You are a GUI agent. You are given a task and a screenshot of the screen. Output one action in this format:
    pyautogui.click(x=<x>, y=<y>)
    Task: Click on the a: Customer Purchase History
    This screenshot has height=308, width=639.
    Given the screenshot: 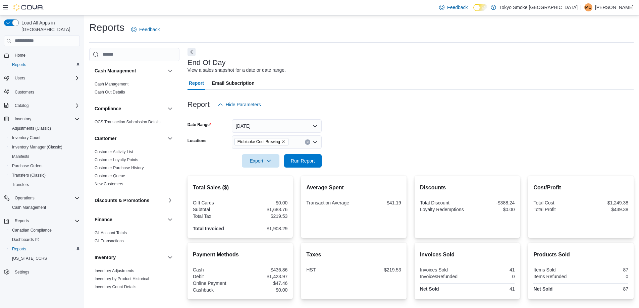 What is the action you would take?
    pyautogui.click(x=119, y=168)
    